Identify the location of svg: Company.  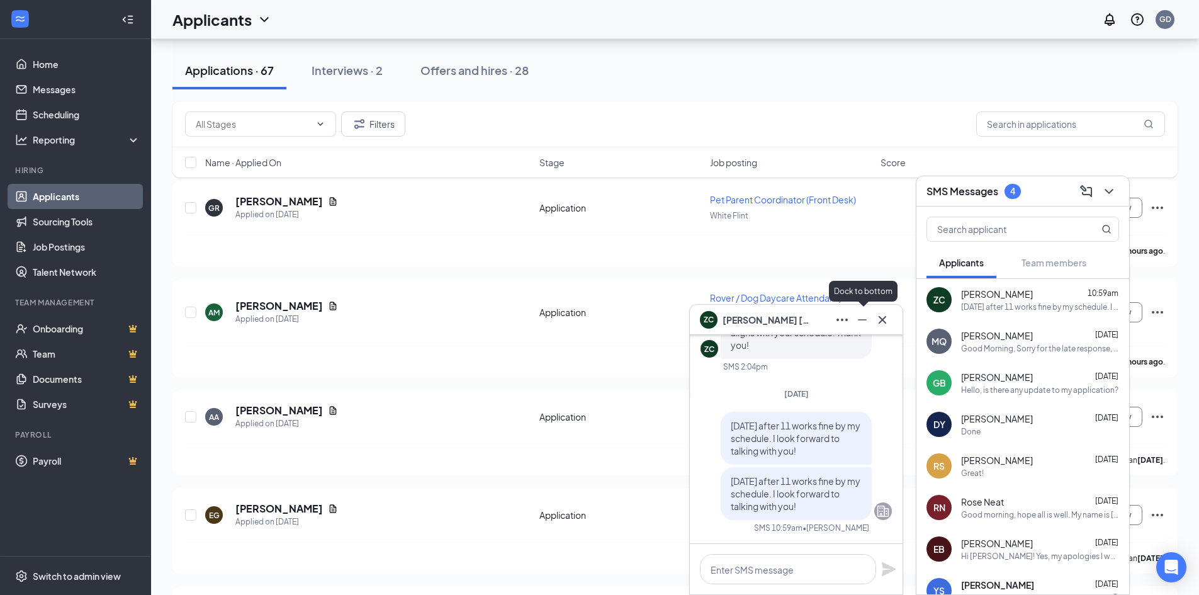
(883, 511).